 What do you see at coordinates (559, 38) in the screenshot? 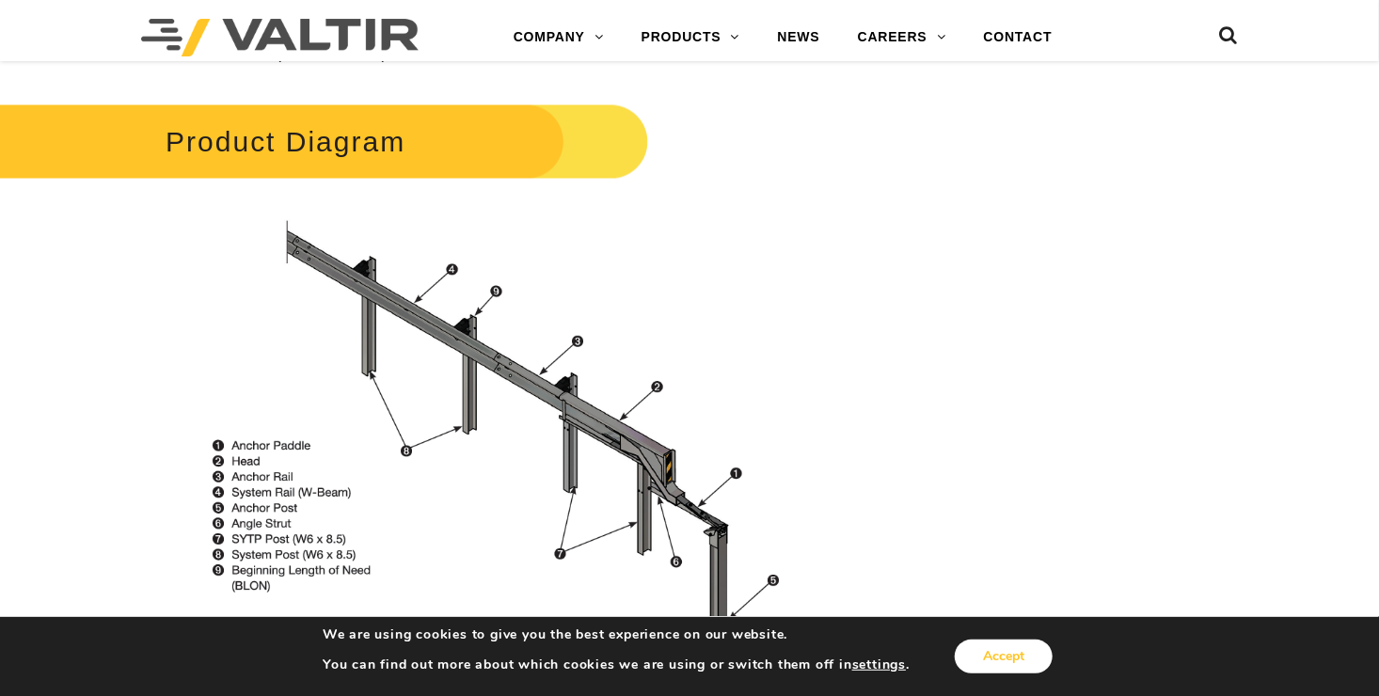
I see `a: COMPANY` at bounding box center [559, 38].